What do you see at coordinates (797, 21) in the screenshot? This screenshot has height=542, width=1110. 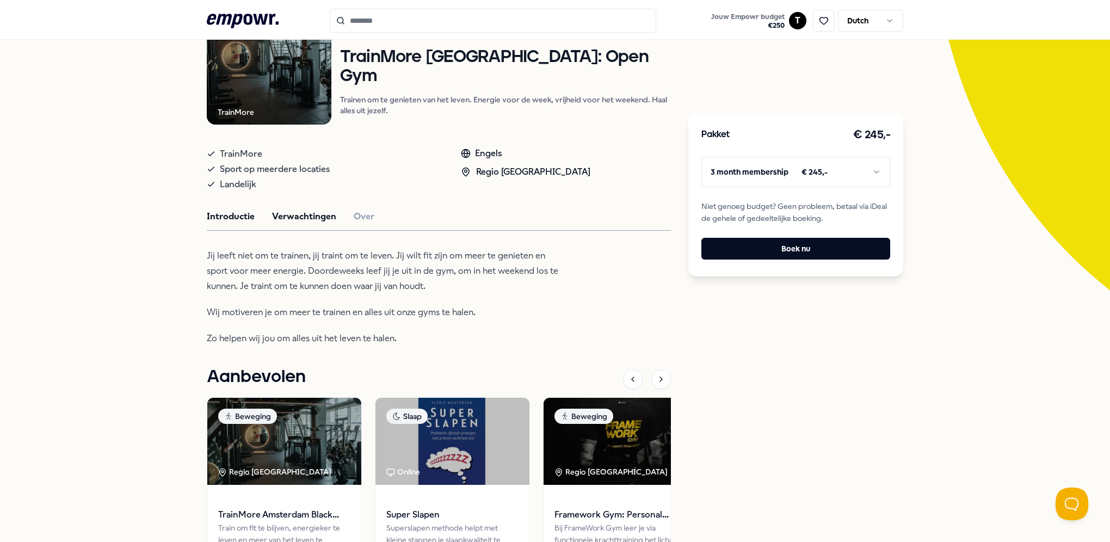 I see `button: T` at bounding box center [797, 21].